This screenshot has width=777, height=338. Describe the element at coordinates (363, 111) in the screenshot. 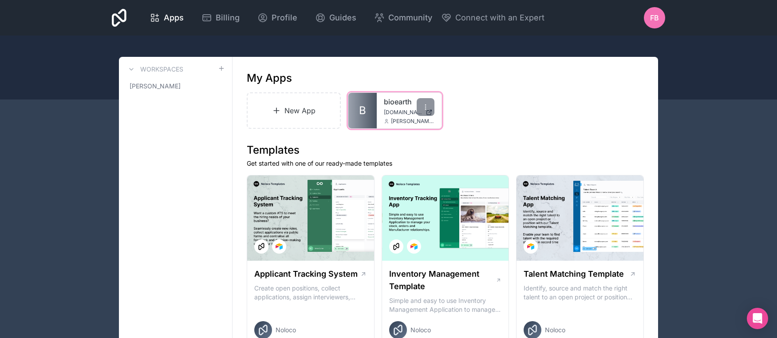

I see `a: B` at that location.